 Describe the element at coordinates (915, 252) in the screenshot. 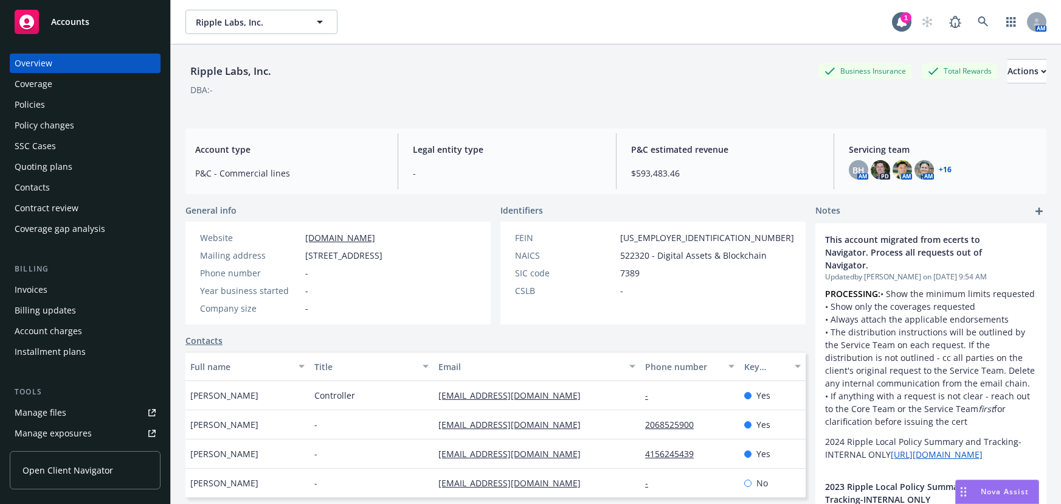

I see `span: This account migrated from ecerts to Navigator. Process all requests out of Navigator.` at that location.